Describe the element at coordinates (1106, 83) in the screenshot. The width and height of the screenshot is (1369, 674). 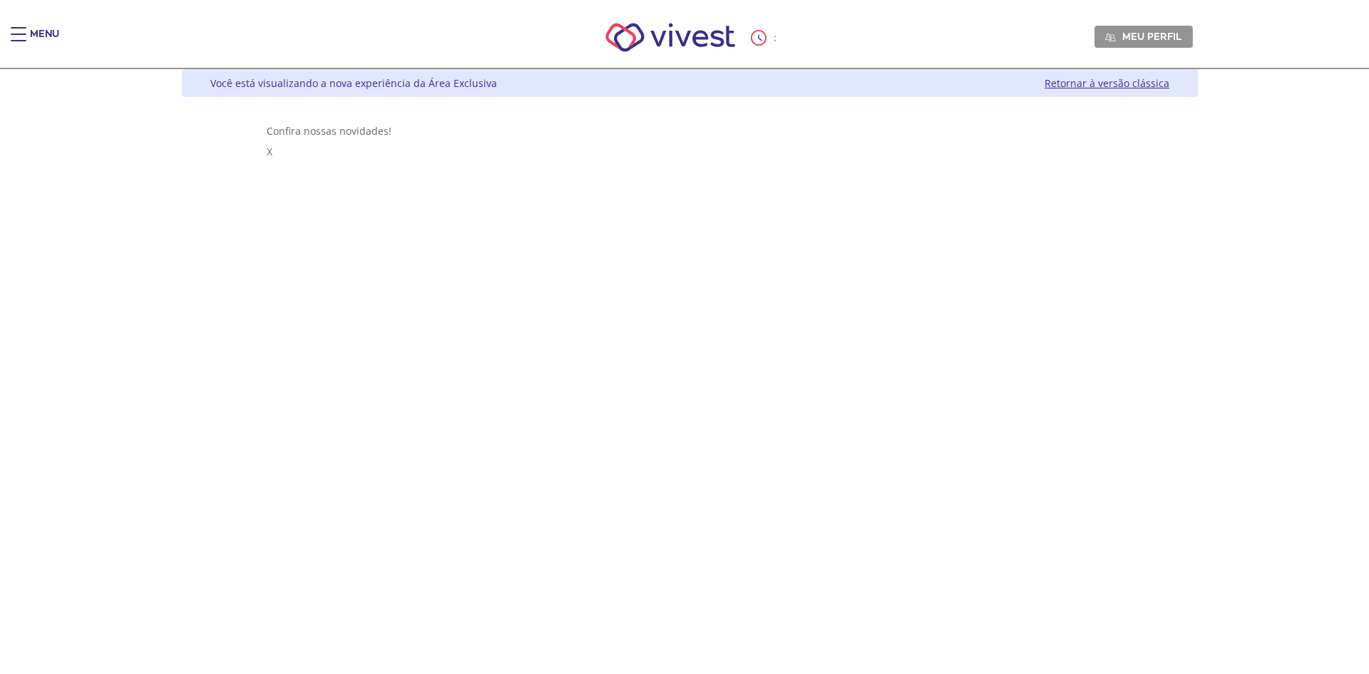
I see `a: Retornar à versão clássica` at that location.